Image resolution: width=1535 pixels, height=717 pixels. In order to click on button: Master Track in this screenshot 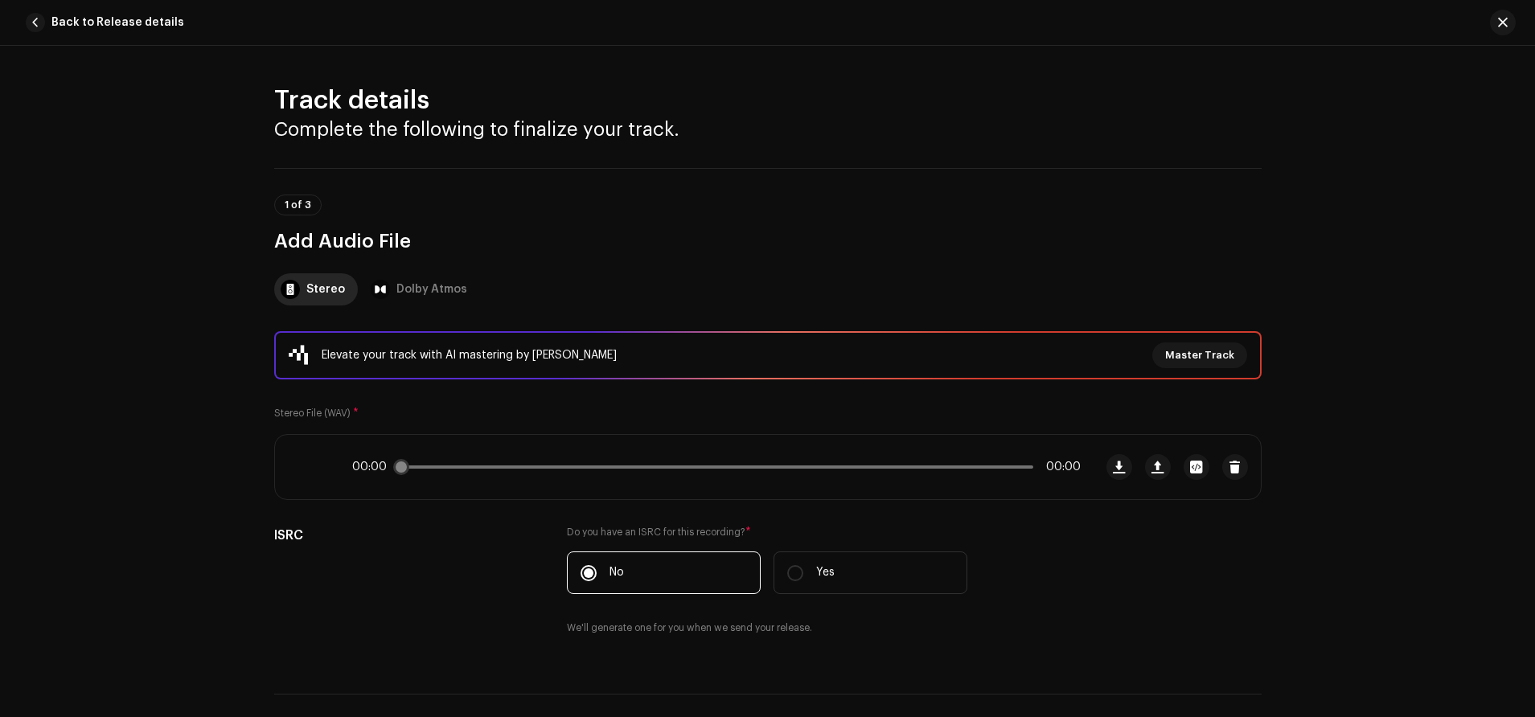, I will do `click(1200, 355)`.